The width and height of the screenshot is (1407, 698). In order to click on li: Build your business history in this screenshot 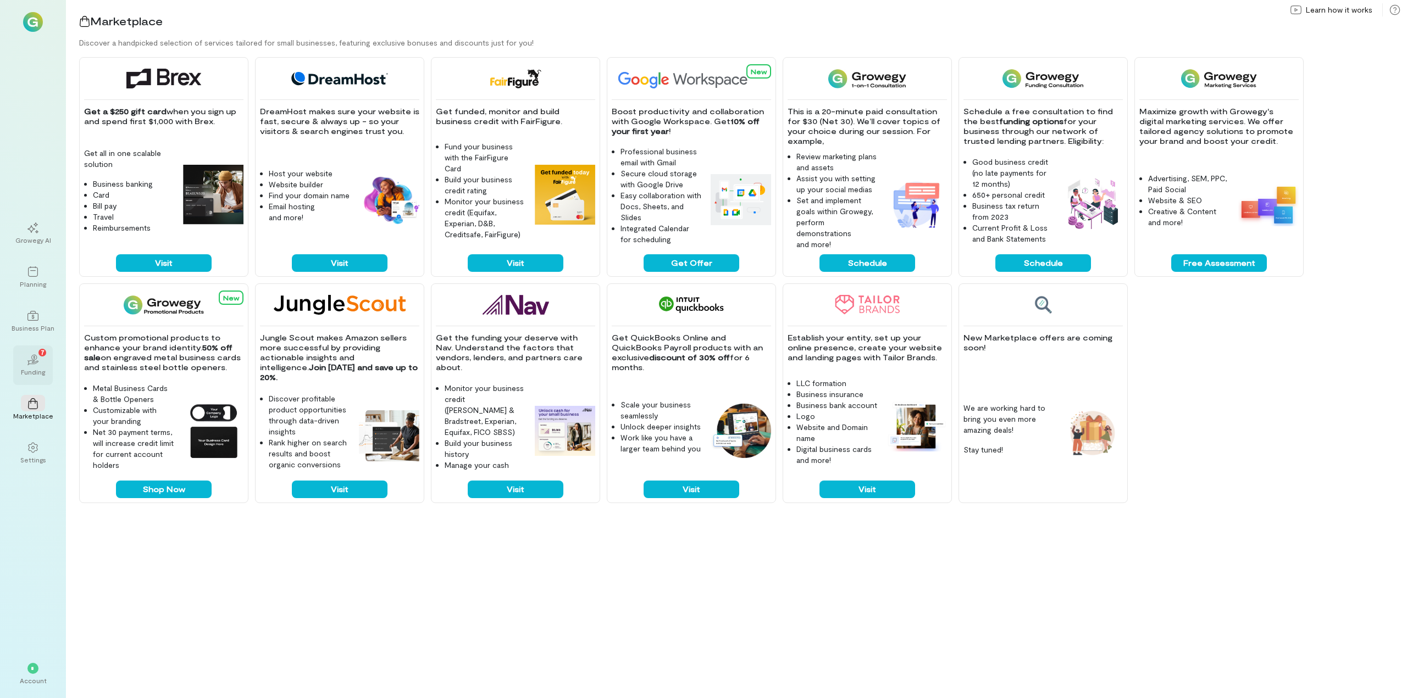, I will do `click(485, 449)`.